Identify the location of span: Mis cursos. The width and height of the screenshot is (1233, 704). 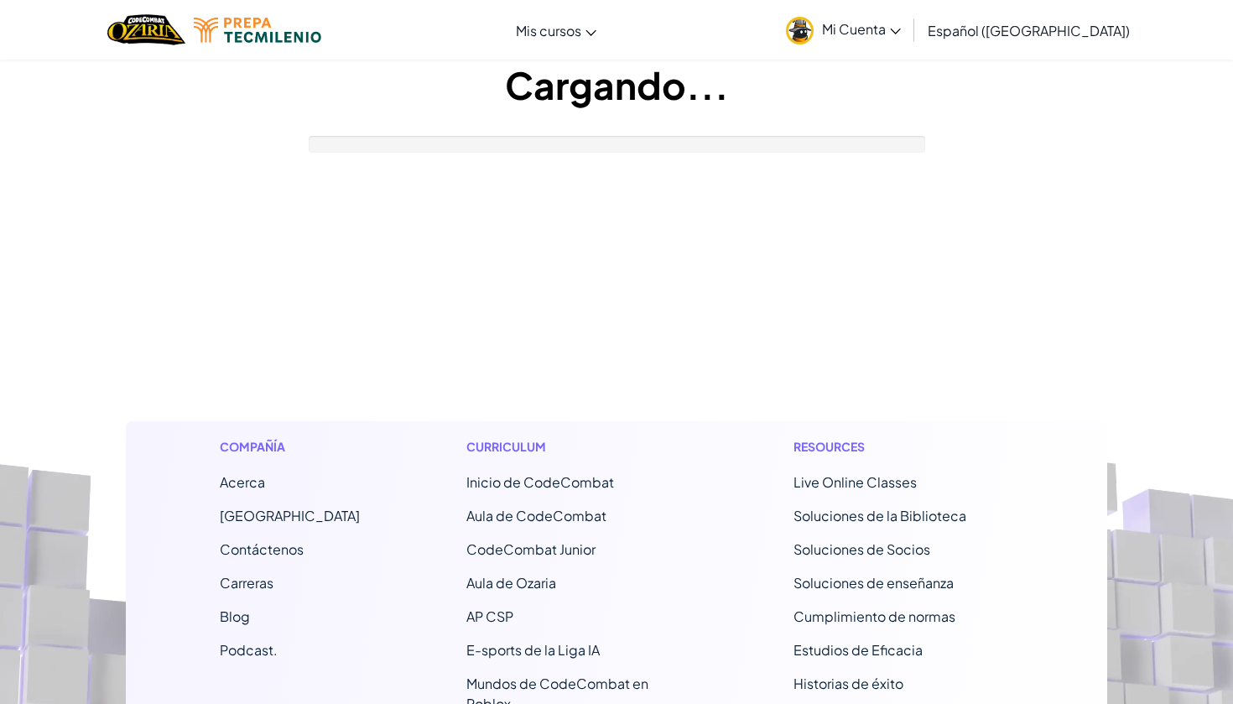
(549, 30).